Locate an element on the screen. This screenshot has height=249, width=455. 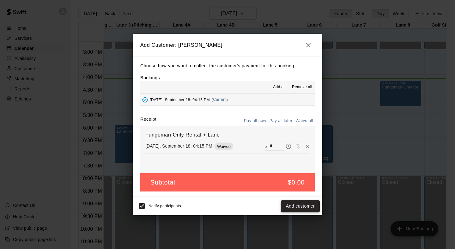
button: Remove all is located at coordinates (302, 87).